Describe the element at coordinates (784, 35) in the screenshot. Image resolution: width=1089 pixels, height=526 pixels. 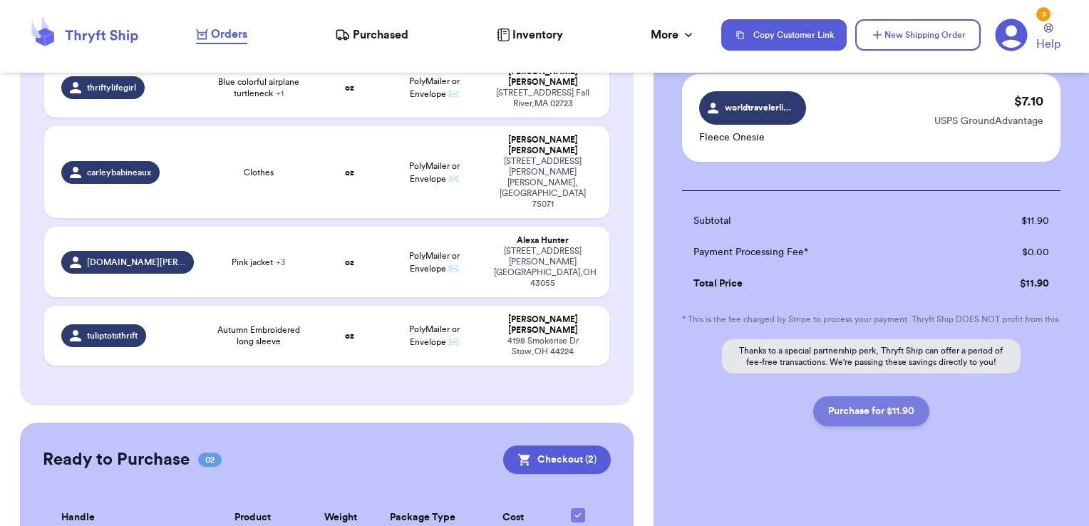
I see `button: Copy Customer Link` at that location.